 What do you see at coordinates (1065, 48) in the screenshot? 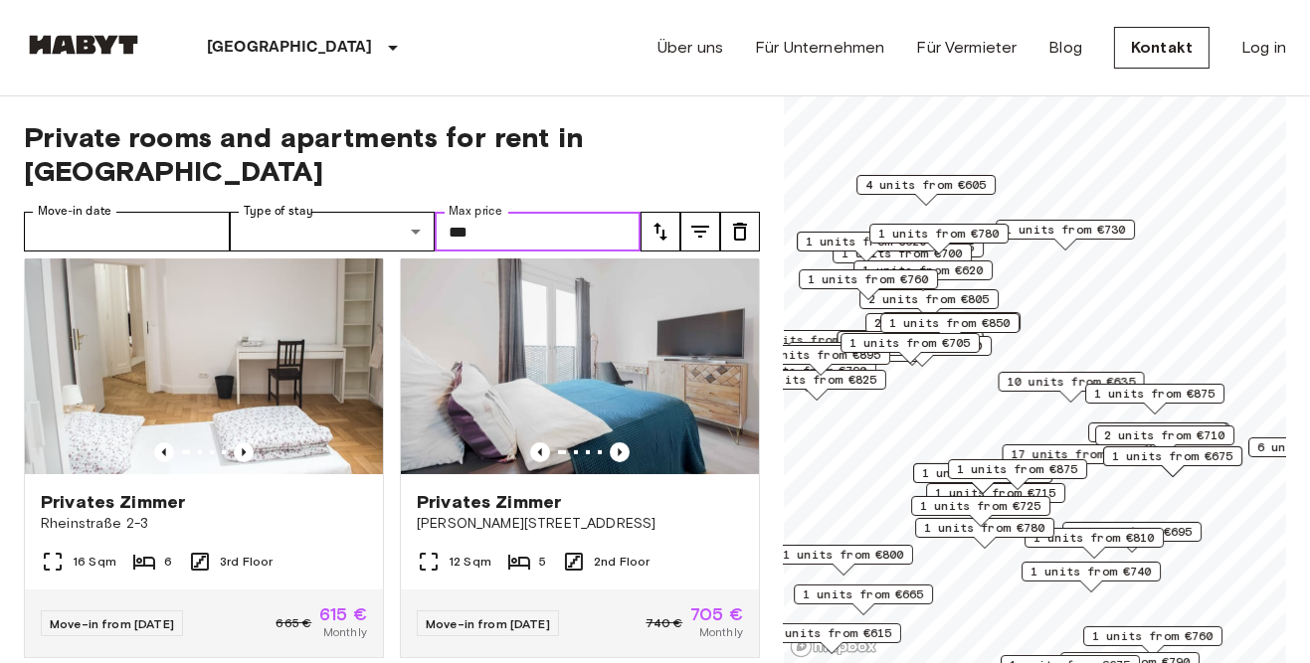
I see `a: Blog` at bounding box center [1065, 48].